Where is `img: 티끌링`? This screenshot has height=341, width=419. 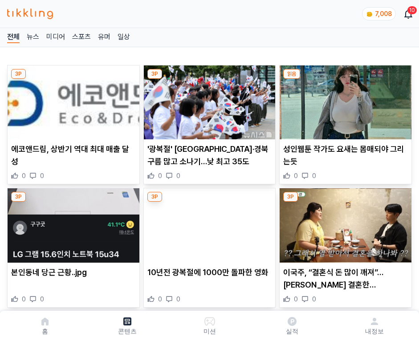 img: 티끌링 is located at coordinates (30, 14).